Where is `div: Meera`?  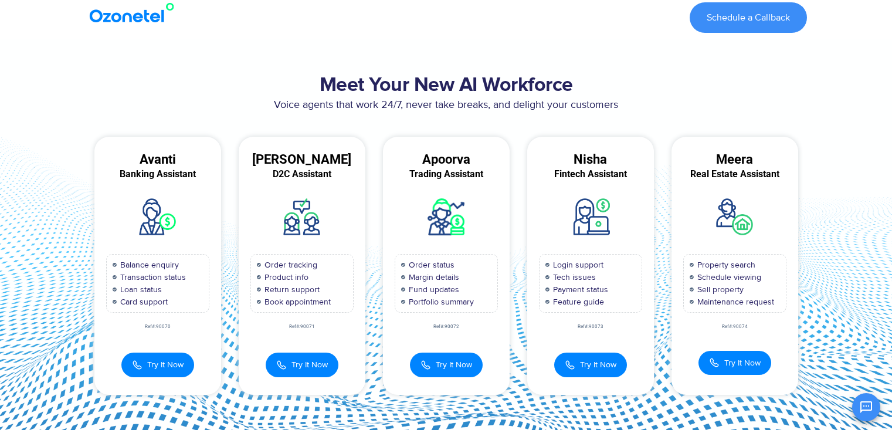
div: Meera is located at coordinates (735, 160).